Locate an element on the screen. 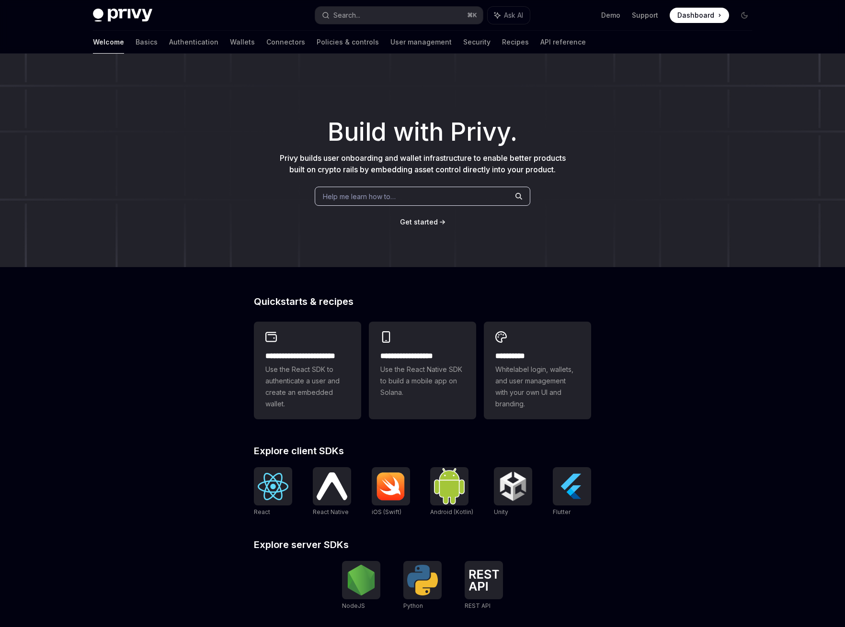  a: FlutterFlutter is located at coordinates (572, 492).